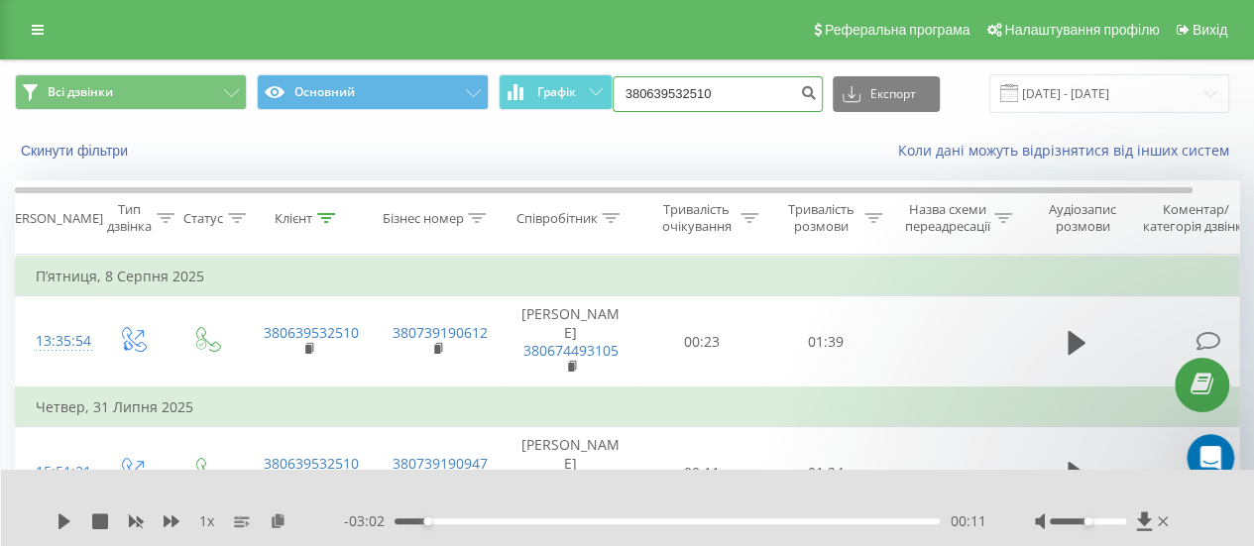 The height and width of the screenshot is (546, 1254). What do you see at coordinates (203, 218) in the screenshot?
I see `div: Статус` at bounding box center [203, 218].